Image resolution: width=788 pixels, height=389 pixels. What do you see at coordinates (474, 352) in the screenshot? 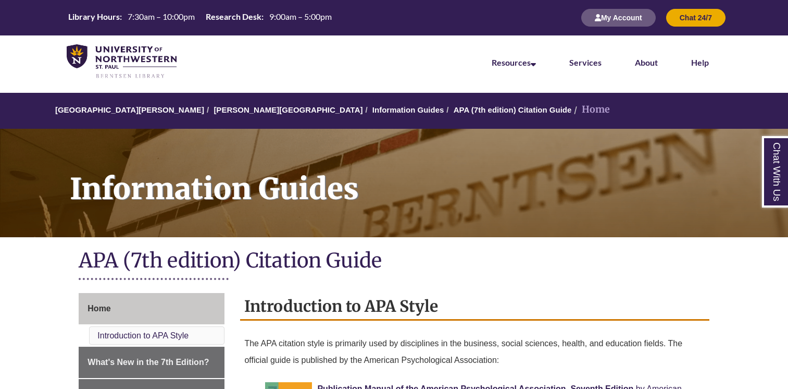
I see `p: The APA citation style is primarily used by disciplines in the business, social sciences, health,...` at bounding box center [474, 352].